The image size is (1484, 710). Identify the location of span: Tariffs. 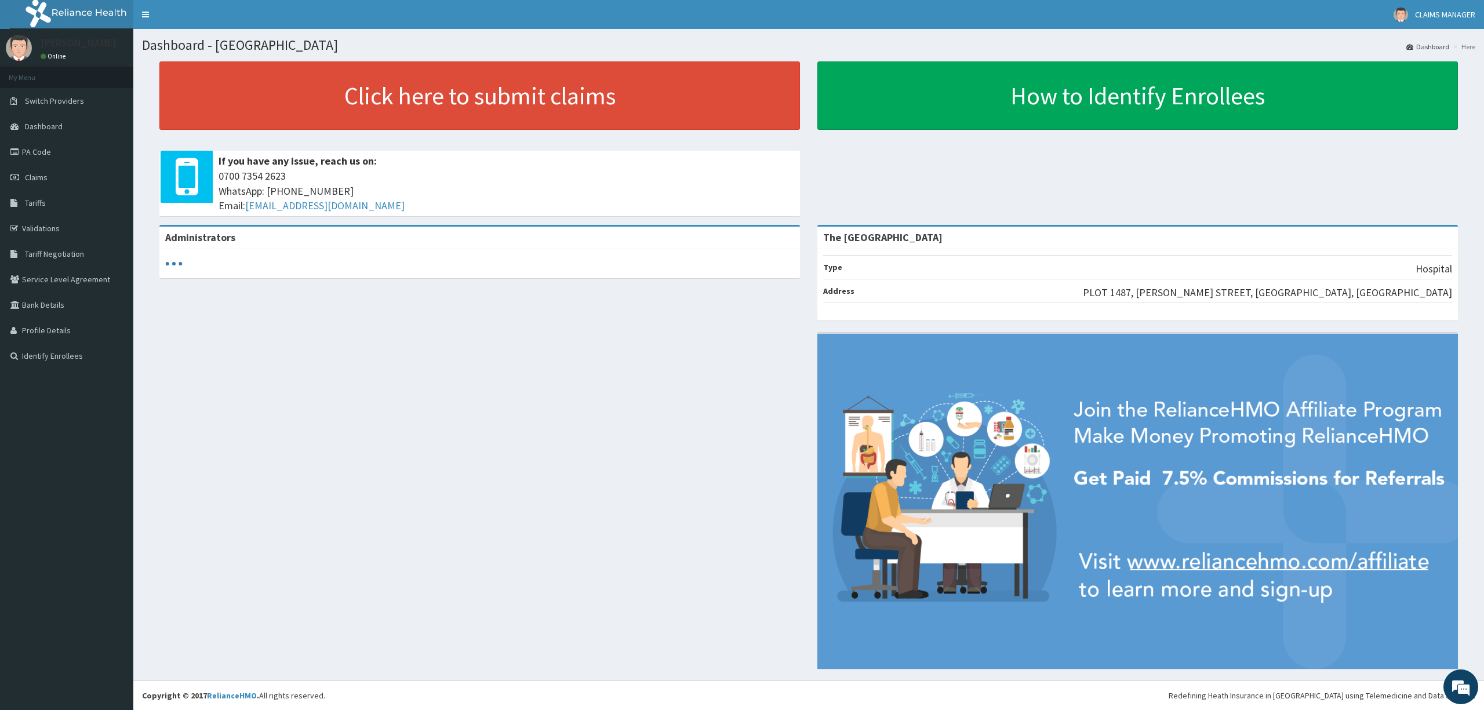
(35, 203).